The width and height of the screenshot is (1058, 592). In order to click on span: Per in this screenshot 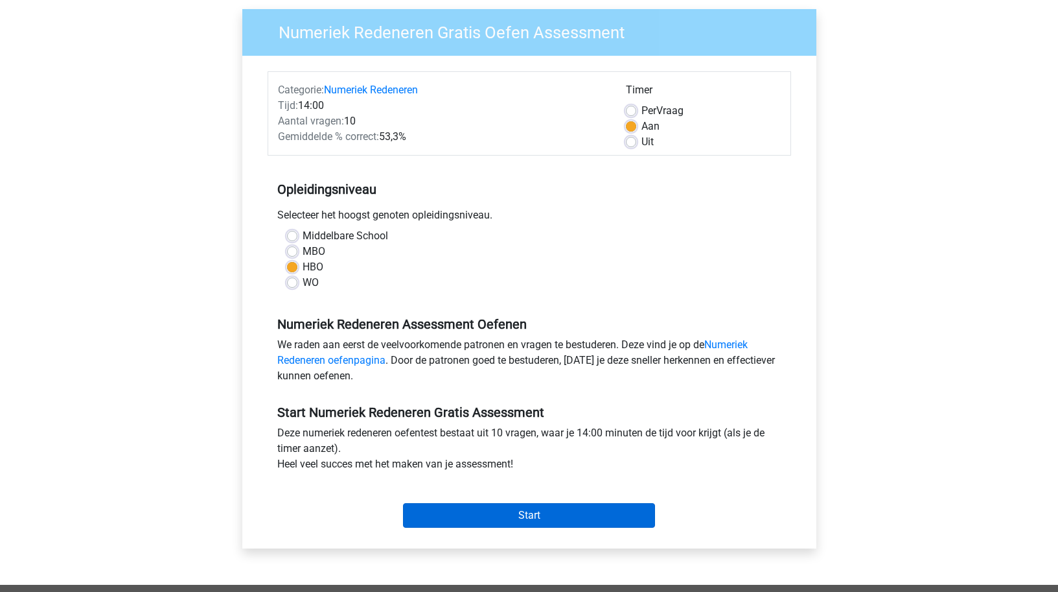, I will do `click(649, 110)`.